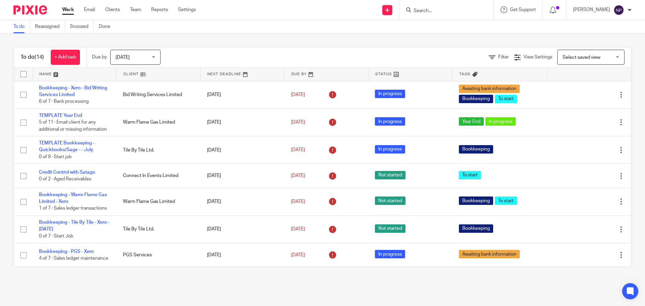 The height and width of the screenshot is (306, 645). I want to click on a: Bookkeeping - PGS - Xero, so click(66, 251).